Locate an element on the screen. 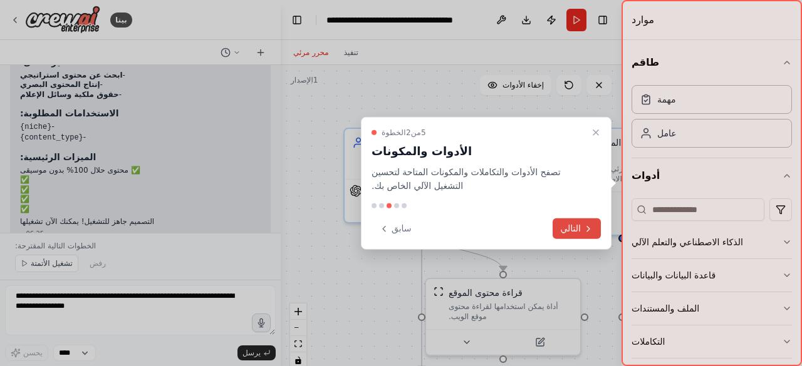 The height and width of the screenshot is (366, 802). button: إغلاق الجولة is located at coordinates (596, 132).